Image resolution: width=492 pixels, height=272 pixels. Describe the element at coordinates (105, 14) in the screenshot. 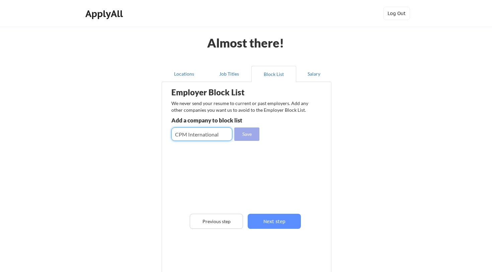

I see `div: ApplyAll` at that location.